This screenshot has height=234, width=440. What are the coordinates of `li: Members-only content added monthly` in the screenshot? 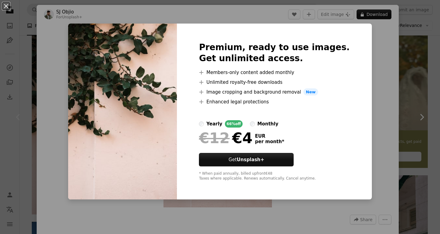 It's located at (274, 72).